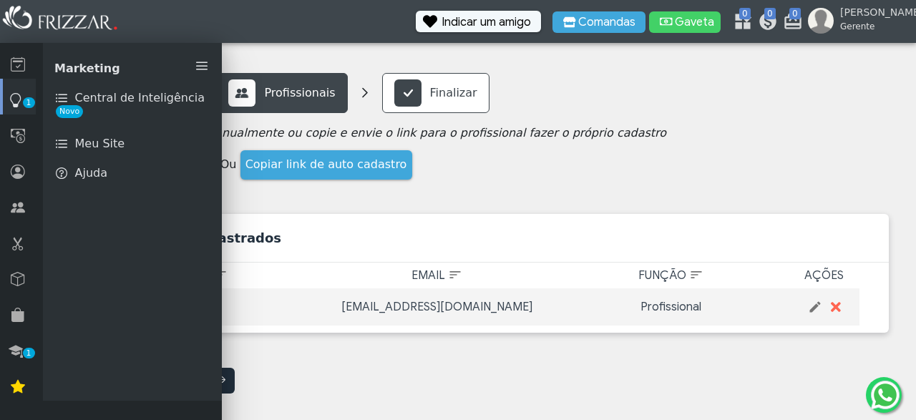 This screenshot has width=916, height=420. Describe the element at coordinates (607, 22) in the screenshot. I see `span: Comandas` at that location.